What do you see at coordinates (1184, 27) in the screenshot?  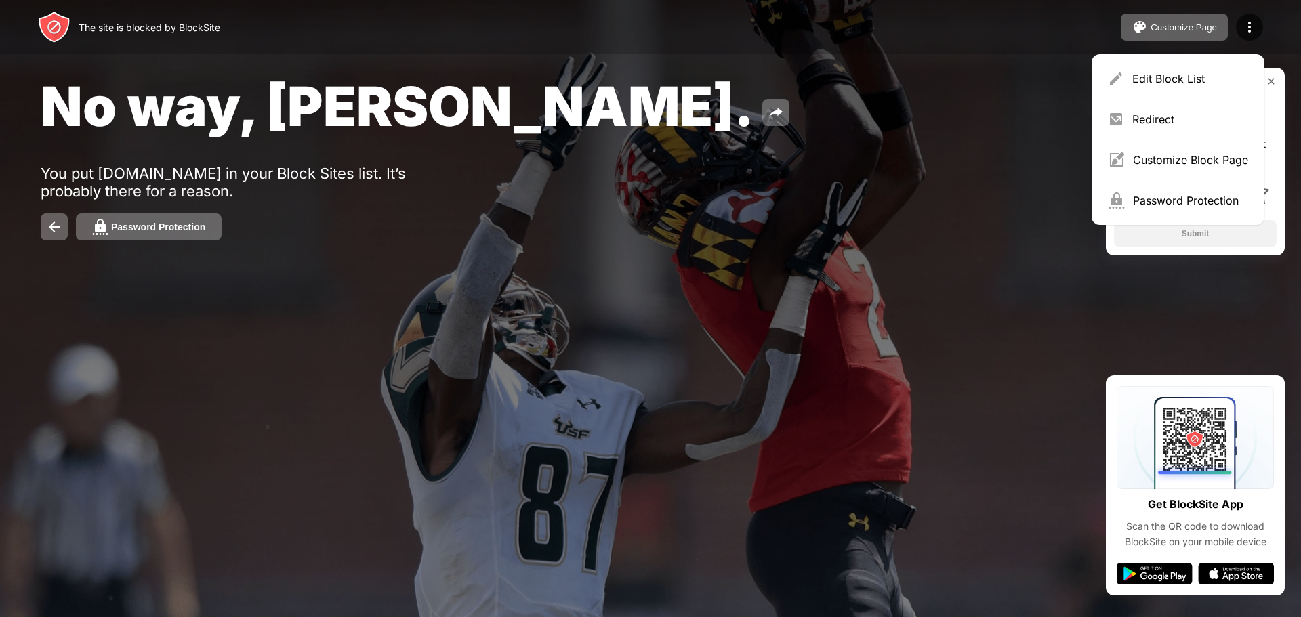 I see `div: Customize Page` at bounding box center [1184, 27].